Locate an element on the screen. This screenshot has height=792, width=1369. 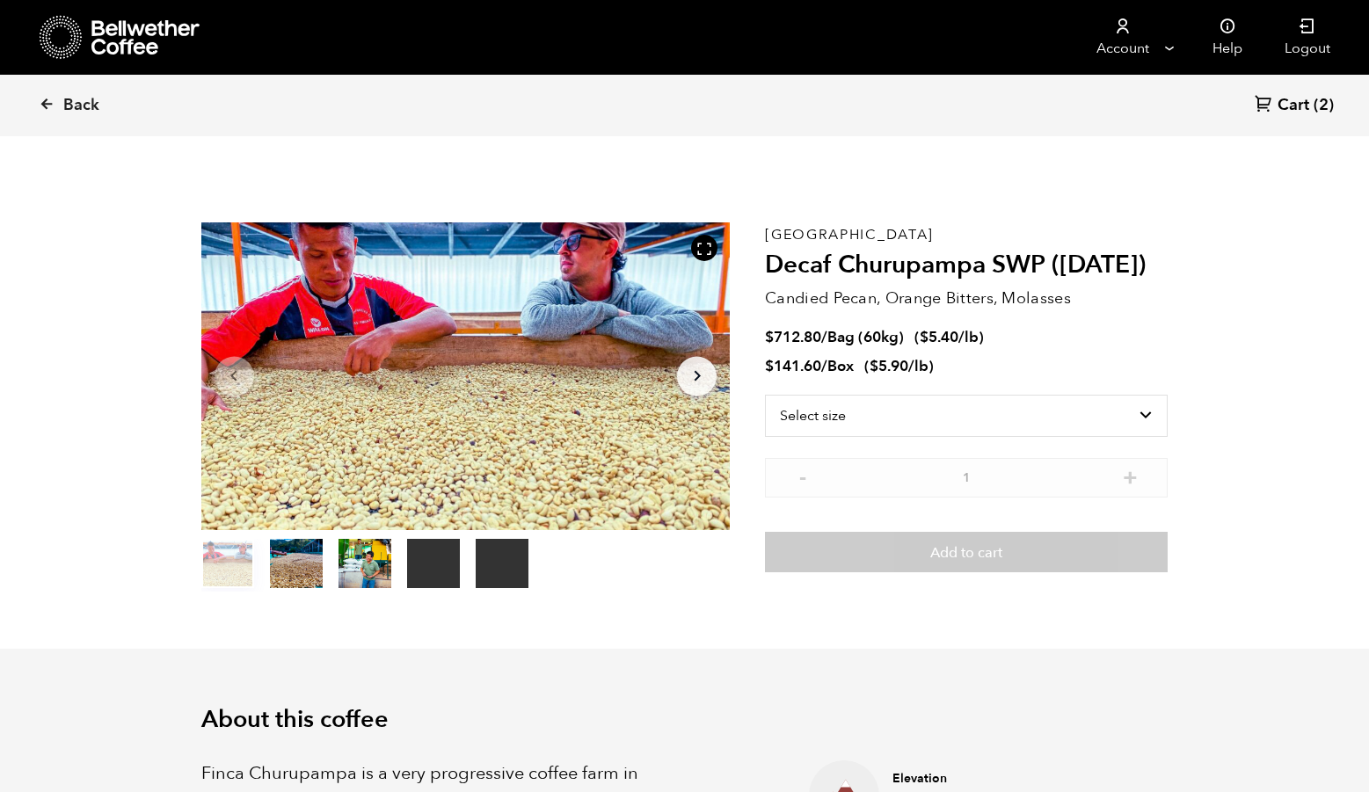
a: Cart (2) is located at coordinates (1295, 106).